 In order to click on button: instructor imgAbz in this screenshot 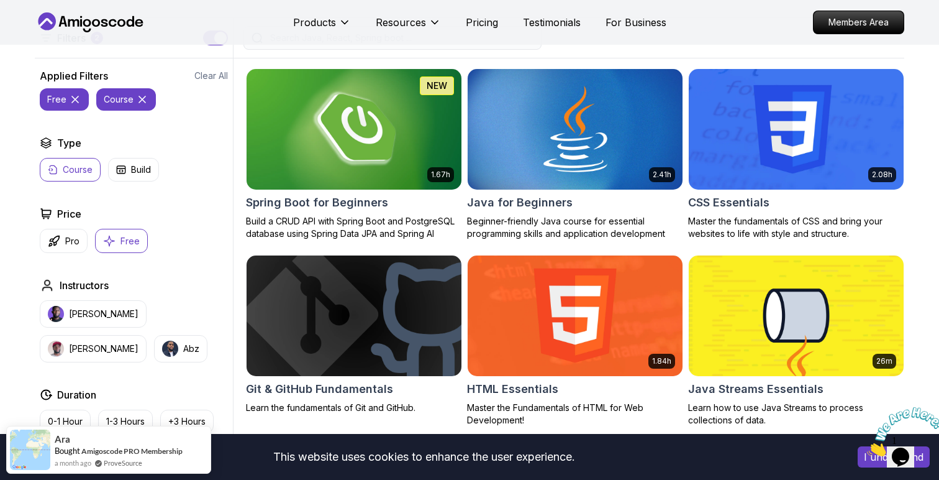, I will do `click(181, 349)`.